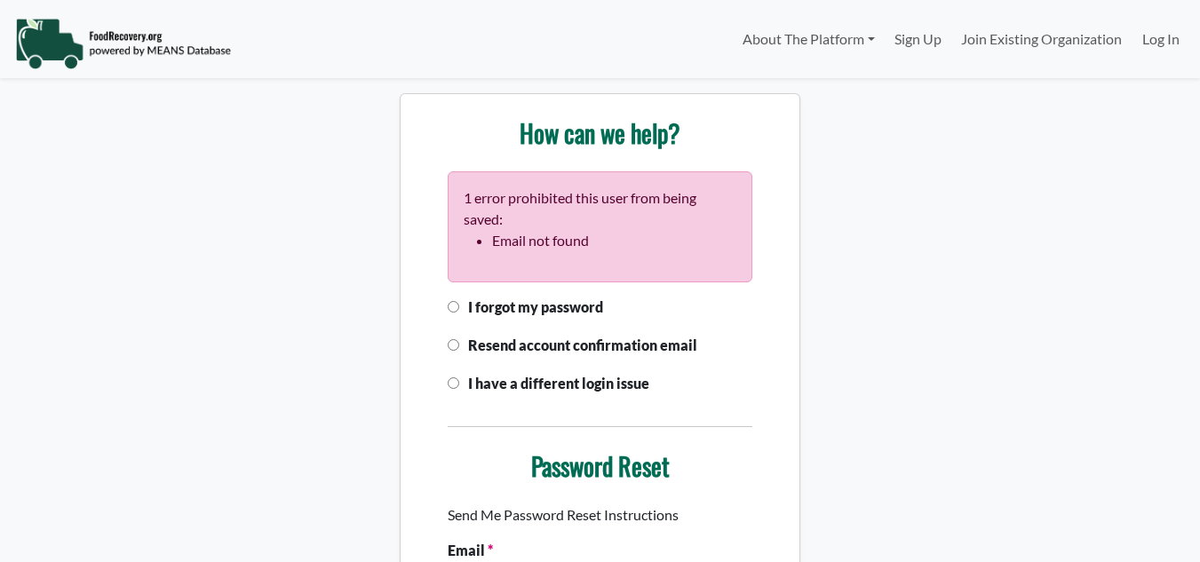  Describe the element at coordinates (807, 39) in the screenshot. I see `a: About The Platform` at that location.